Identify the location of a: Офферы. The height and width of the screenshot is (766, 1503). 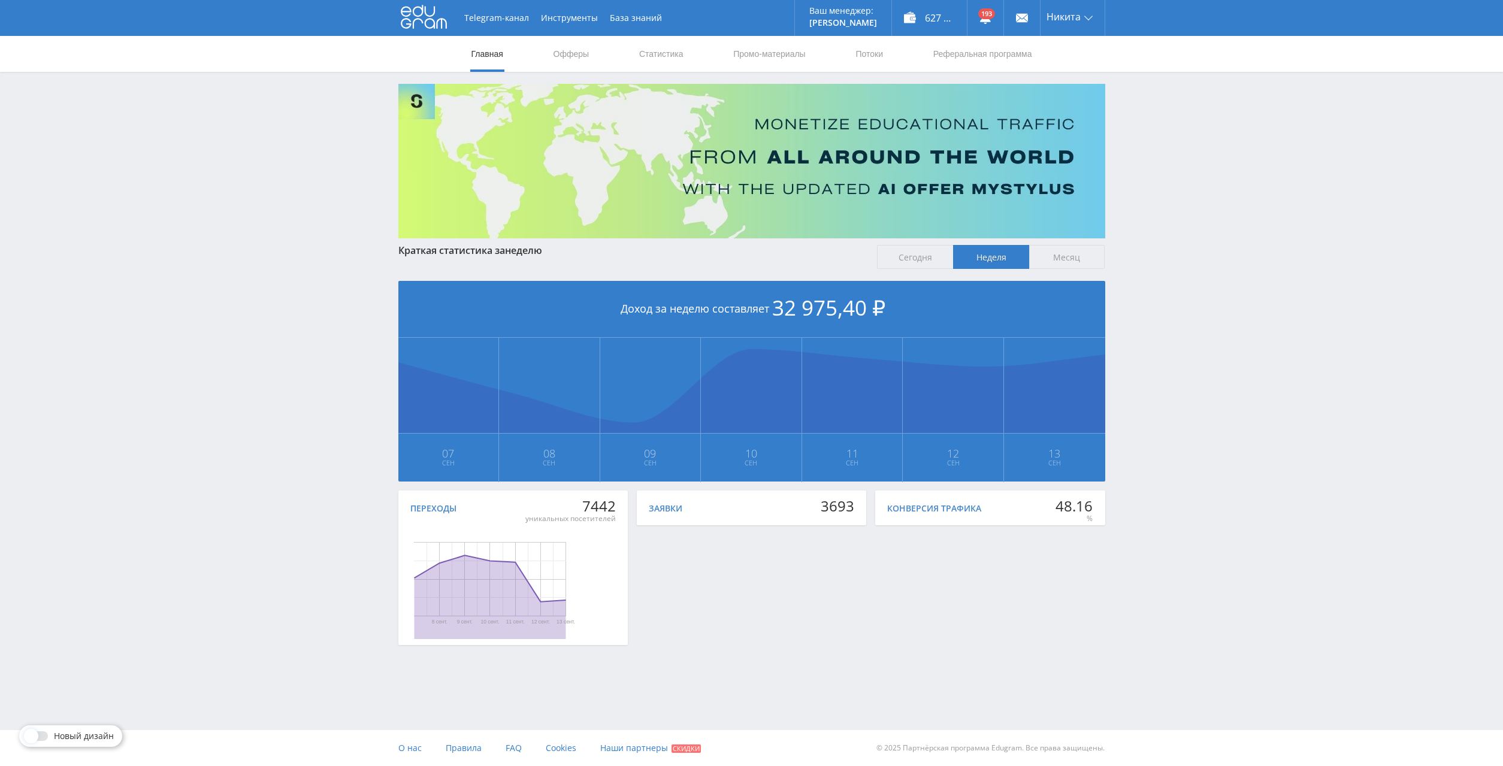
(572, 54).